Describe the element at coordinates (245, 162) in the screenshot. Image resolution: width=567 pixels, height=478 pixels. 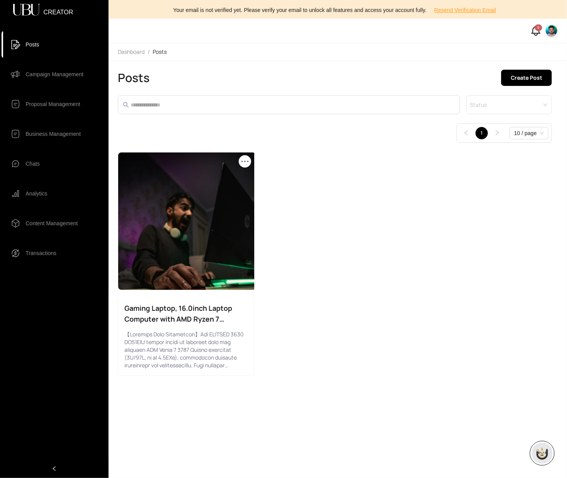
I see `span: ellipsis` at that location.